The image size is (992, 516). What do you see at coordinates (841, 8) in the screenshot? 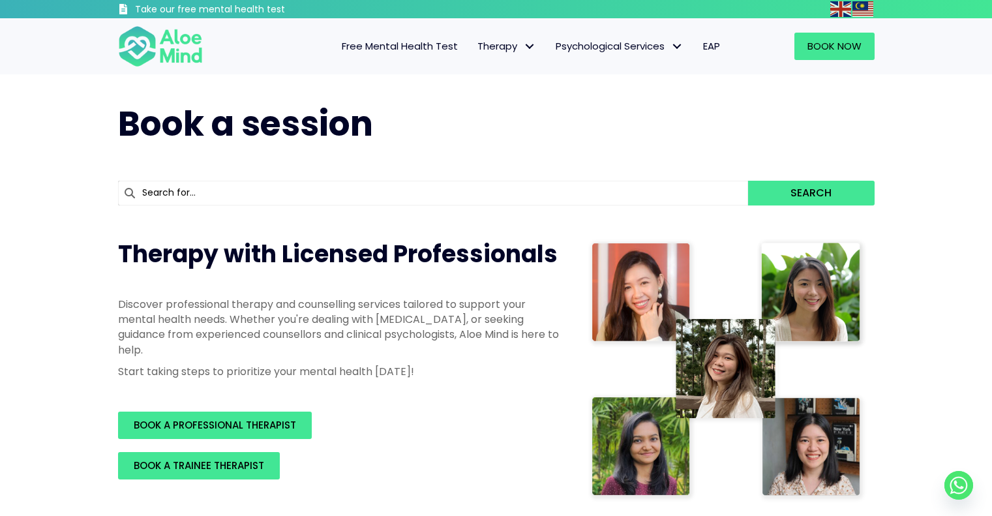
I see `a: English` at bounding box center [841, 8].